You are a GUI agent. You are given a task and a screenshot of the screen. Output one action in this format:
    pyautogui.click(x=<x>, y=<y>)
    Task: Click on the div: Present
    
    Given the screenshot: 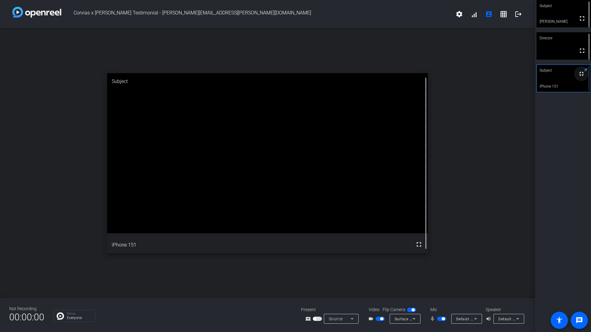 What is the action you would take?
    pyautogui.click(x=332, y=310)
    